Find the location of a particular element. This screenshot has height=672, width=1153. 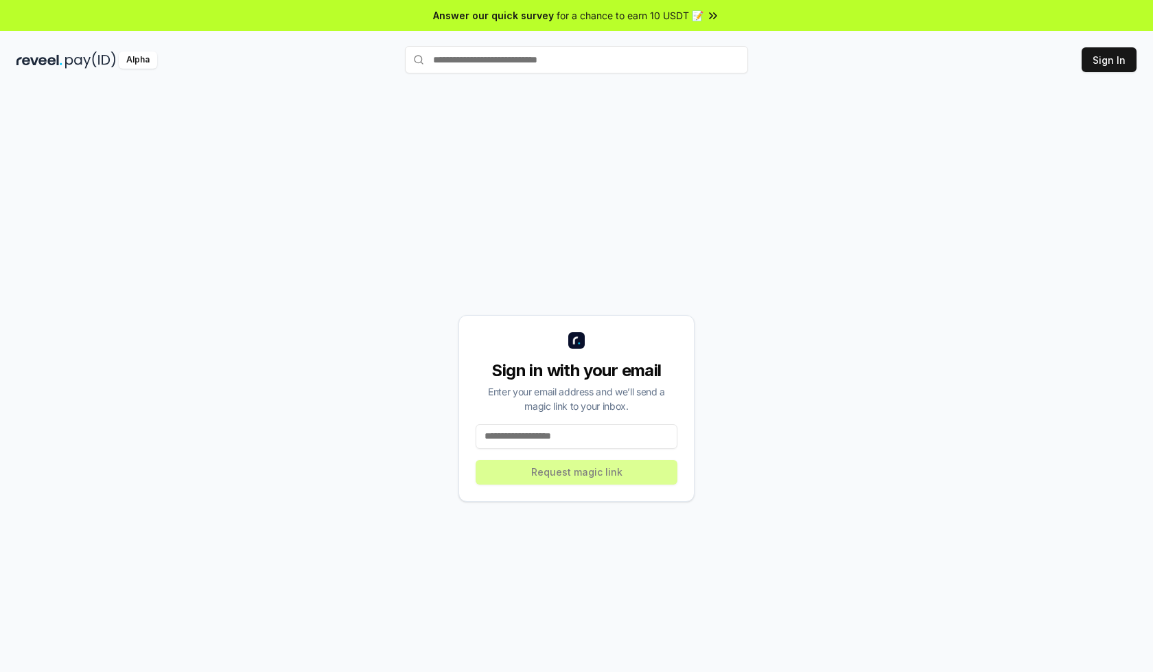

span: Answer our quick survey is located at coordinates (494, 15).